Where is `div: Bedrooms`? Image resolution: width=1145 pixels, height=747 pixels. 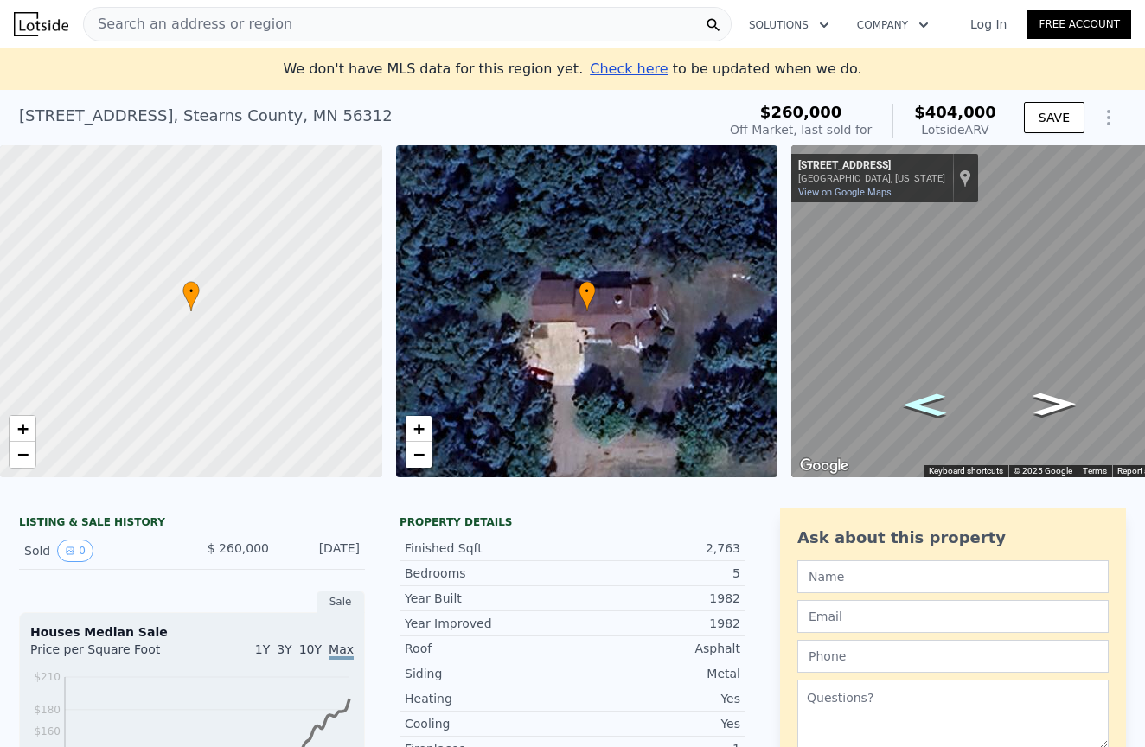 div: Bedrooms is located at coordinates (489, 573).